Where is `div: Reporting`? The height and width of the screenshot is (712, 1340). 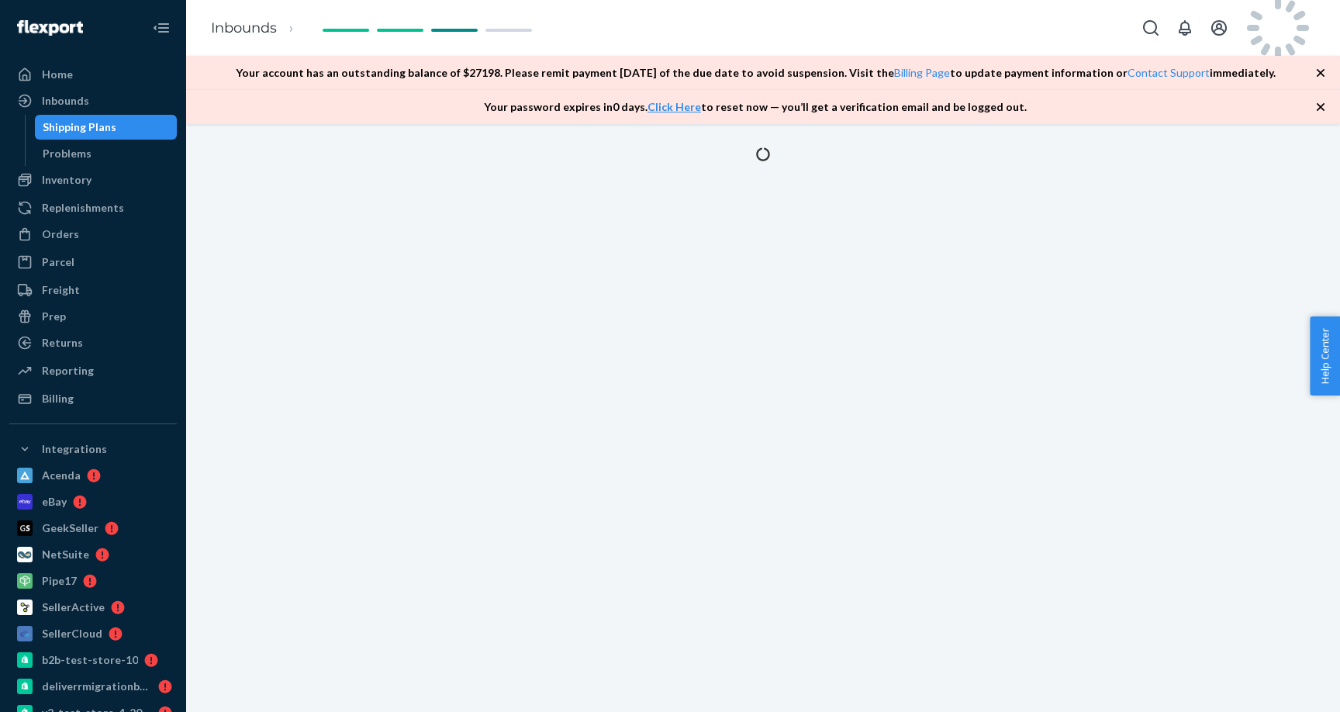
div: Reporting is located at coordinates (67, 371).